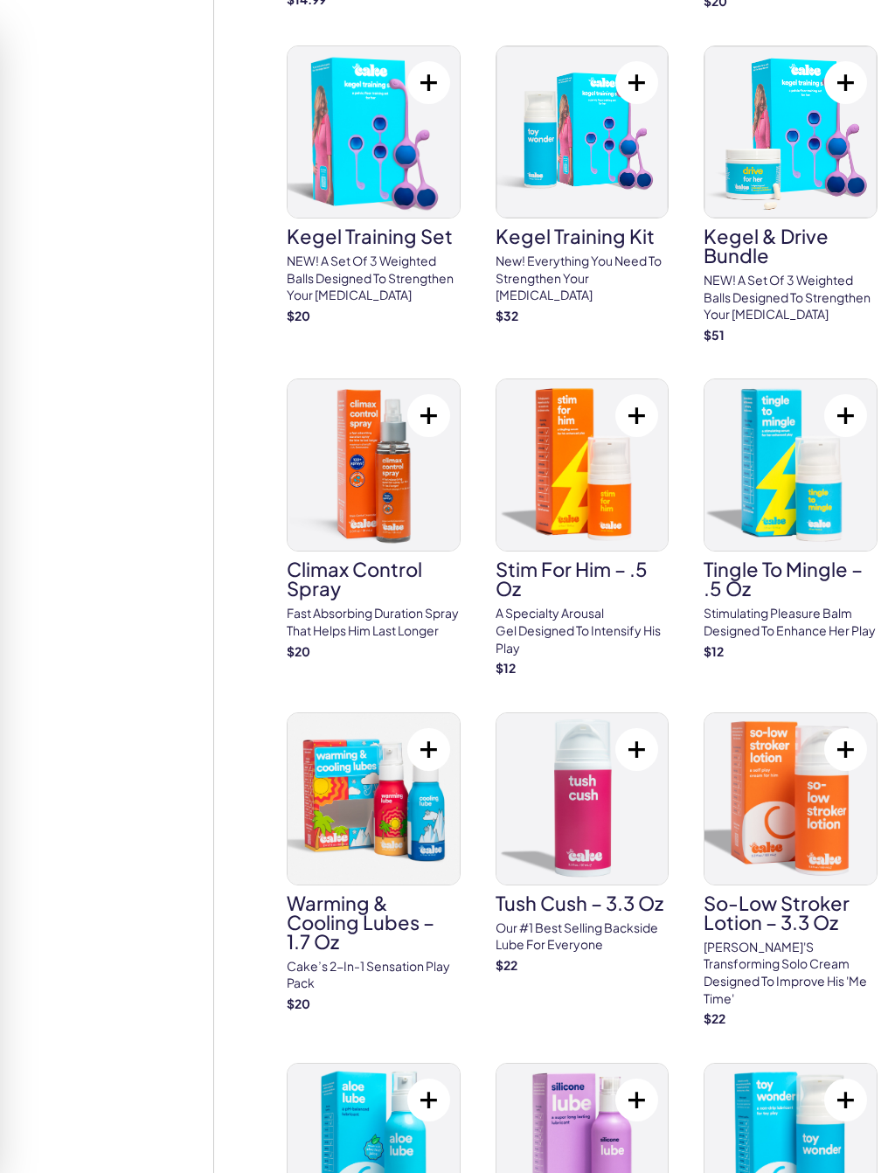 The height and width of the screenshot is (1173, 895). What do you see at coordinates (790, 913) in the screenshot?
I see `h3: So-Low Stroker Lotion – 3.3 oz` at bounding box center [790, 913].